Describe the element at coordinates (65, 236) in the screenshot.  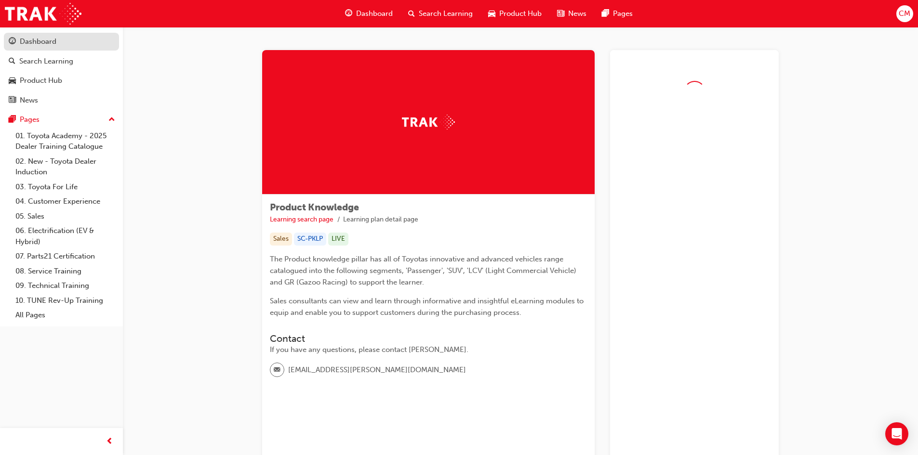
I see `a: 06. Electrification (EV & Hybrid)` at that location.